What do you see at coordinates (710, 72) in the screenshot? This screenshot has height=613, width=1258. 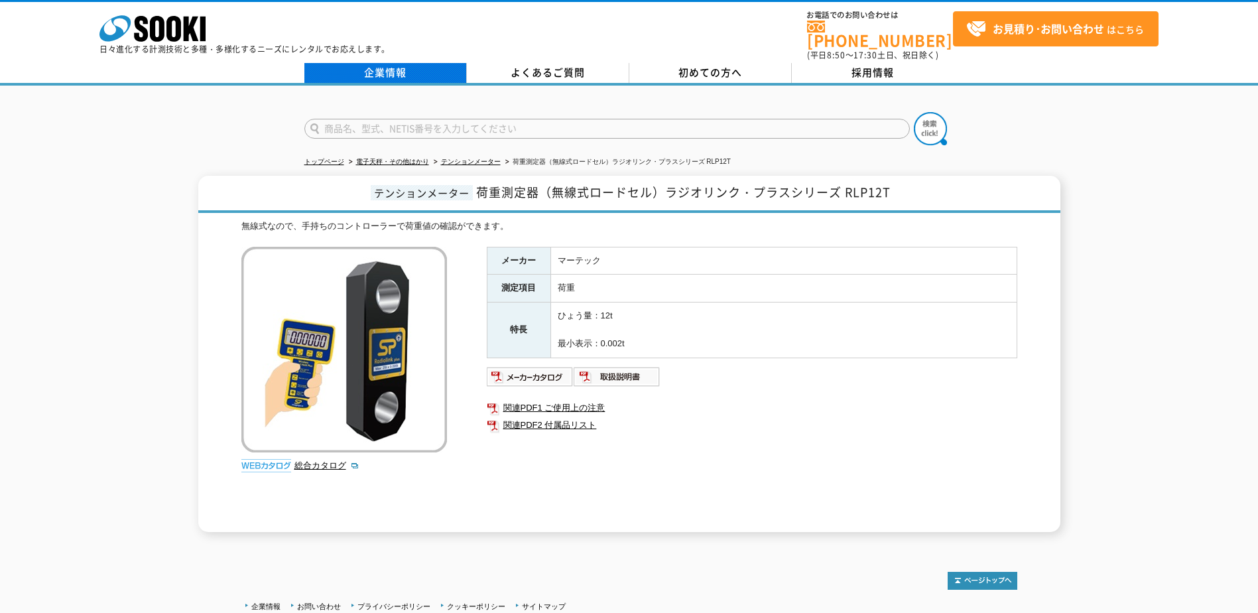 I see `span: 初めての方へ` at bounding box center [710, 72].